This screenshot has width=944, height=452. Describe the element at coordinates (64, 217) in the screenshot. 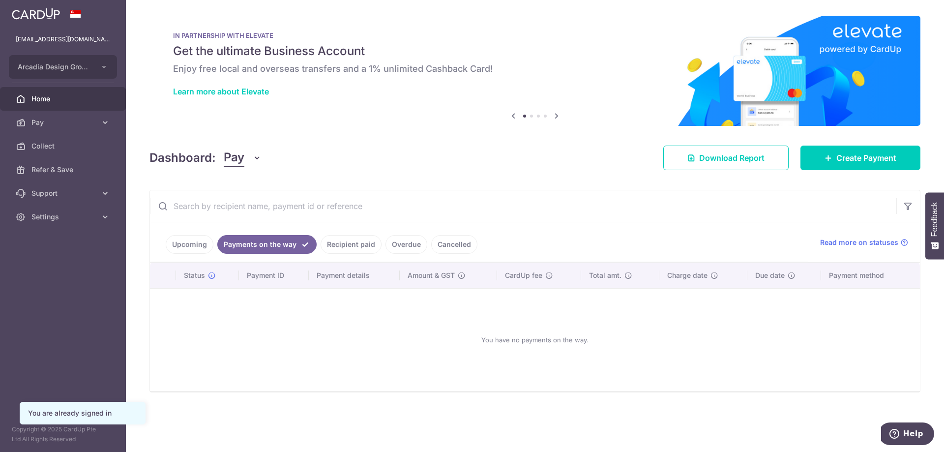

I see `span: Settings` at that location.